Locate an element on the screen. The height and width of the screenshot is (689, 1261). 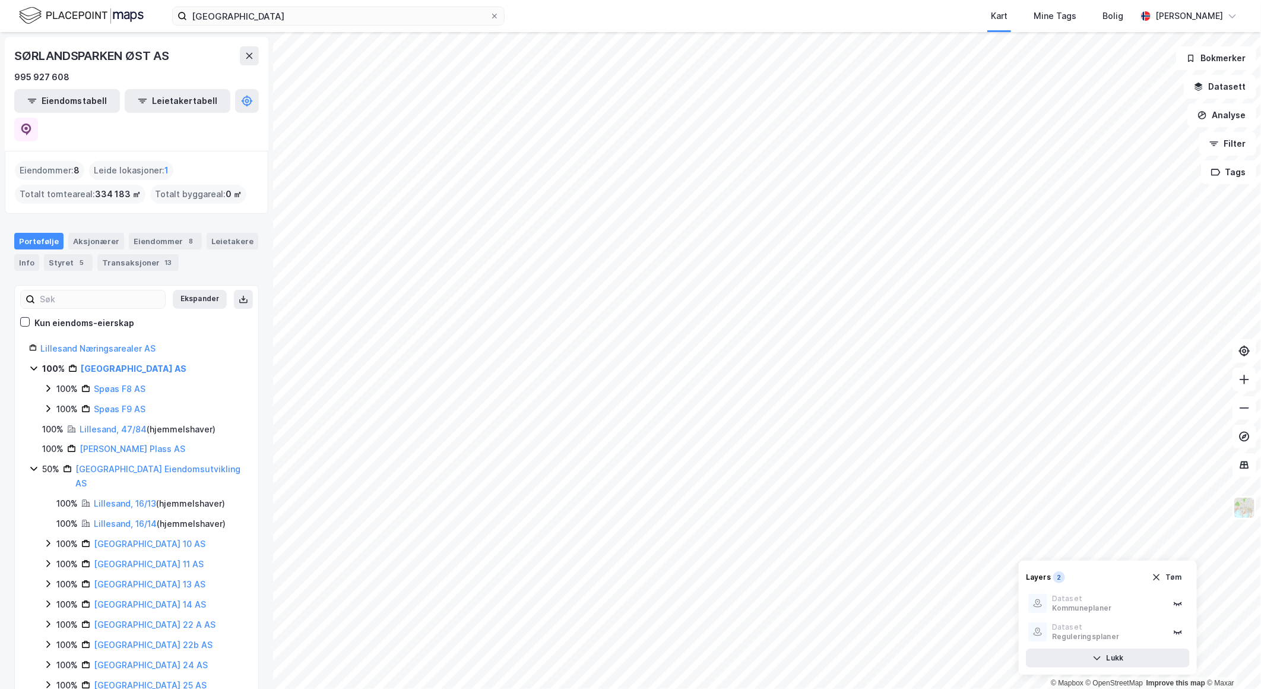
div: SØRLANDSPARKEN ØST AS is located at coordinates (93, 56).